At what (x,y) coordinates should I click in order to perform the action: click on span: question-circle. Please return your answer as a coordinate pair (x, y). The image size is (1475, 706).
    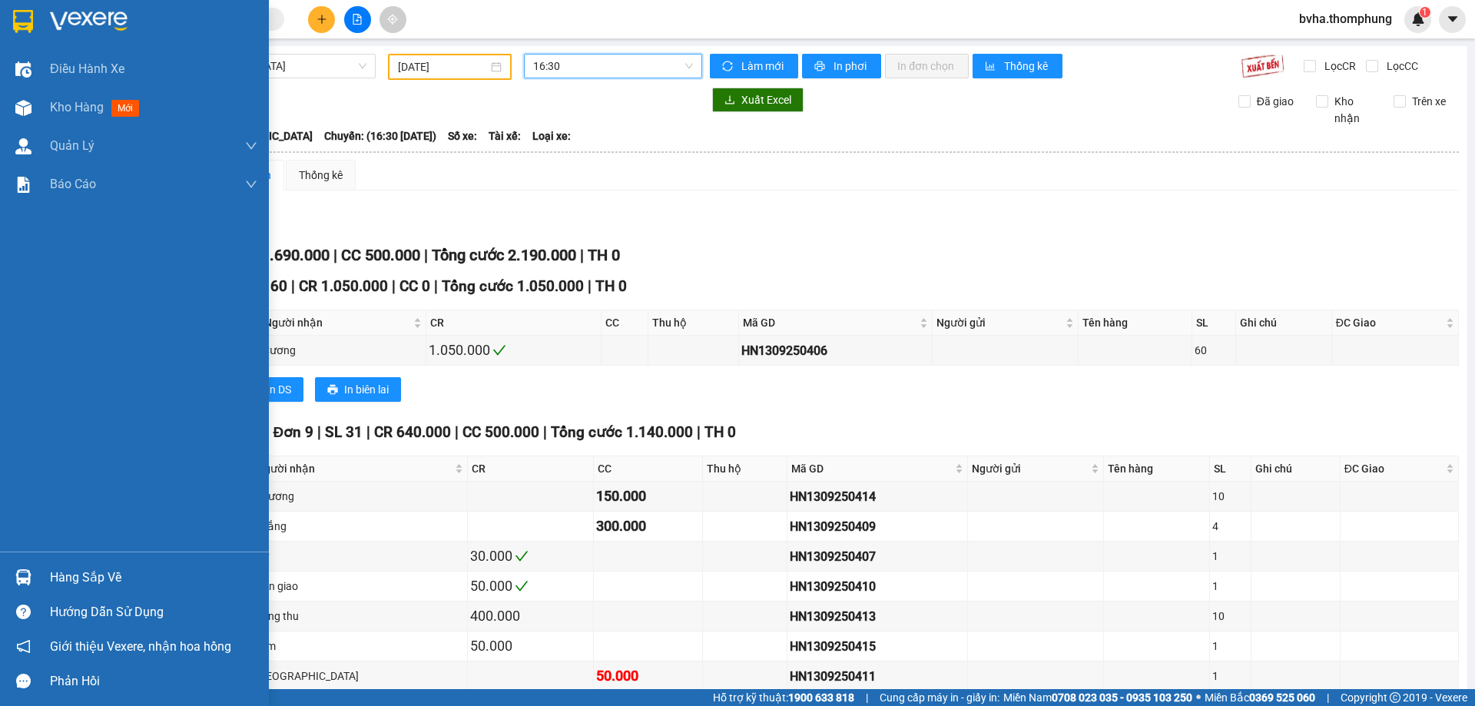
    Looking at the image, I should click on (23, 612).